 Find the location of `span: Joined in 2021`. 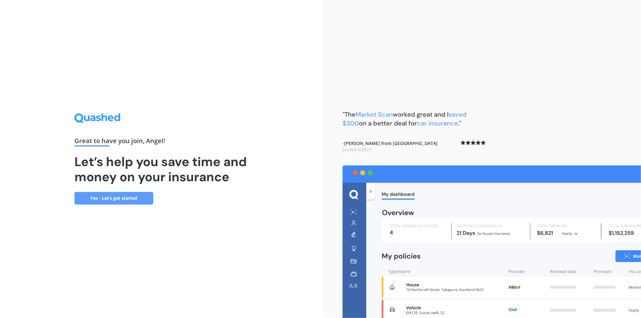

span: Joined in 2021 is located at coordinates (357, 149).